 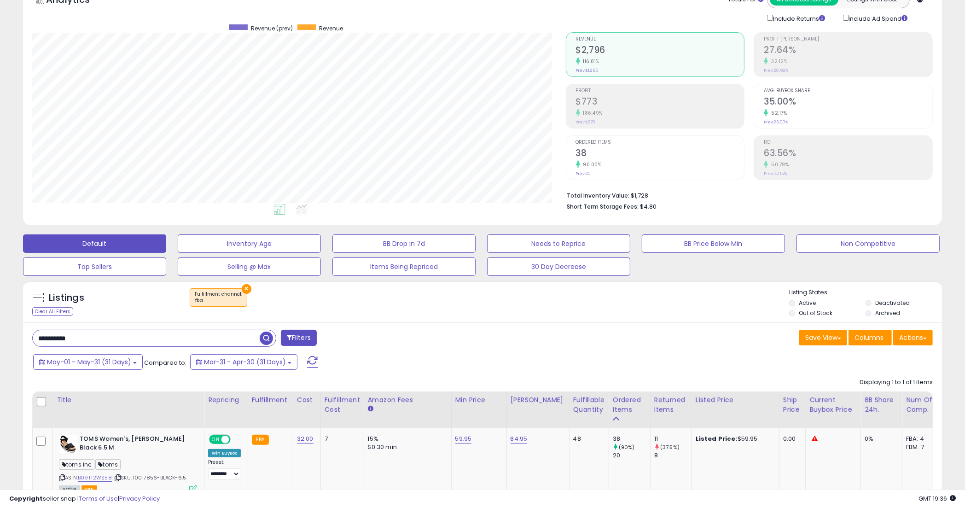 What do you see at coordinates (848, 154) in the screenshot?
I see `h2: 63.56%` at bounding box center [848, 154].